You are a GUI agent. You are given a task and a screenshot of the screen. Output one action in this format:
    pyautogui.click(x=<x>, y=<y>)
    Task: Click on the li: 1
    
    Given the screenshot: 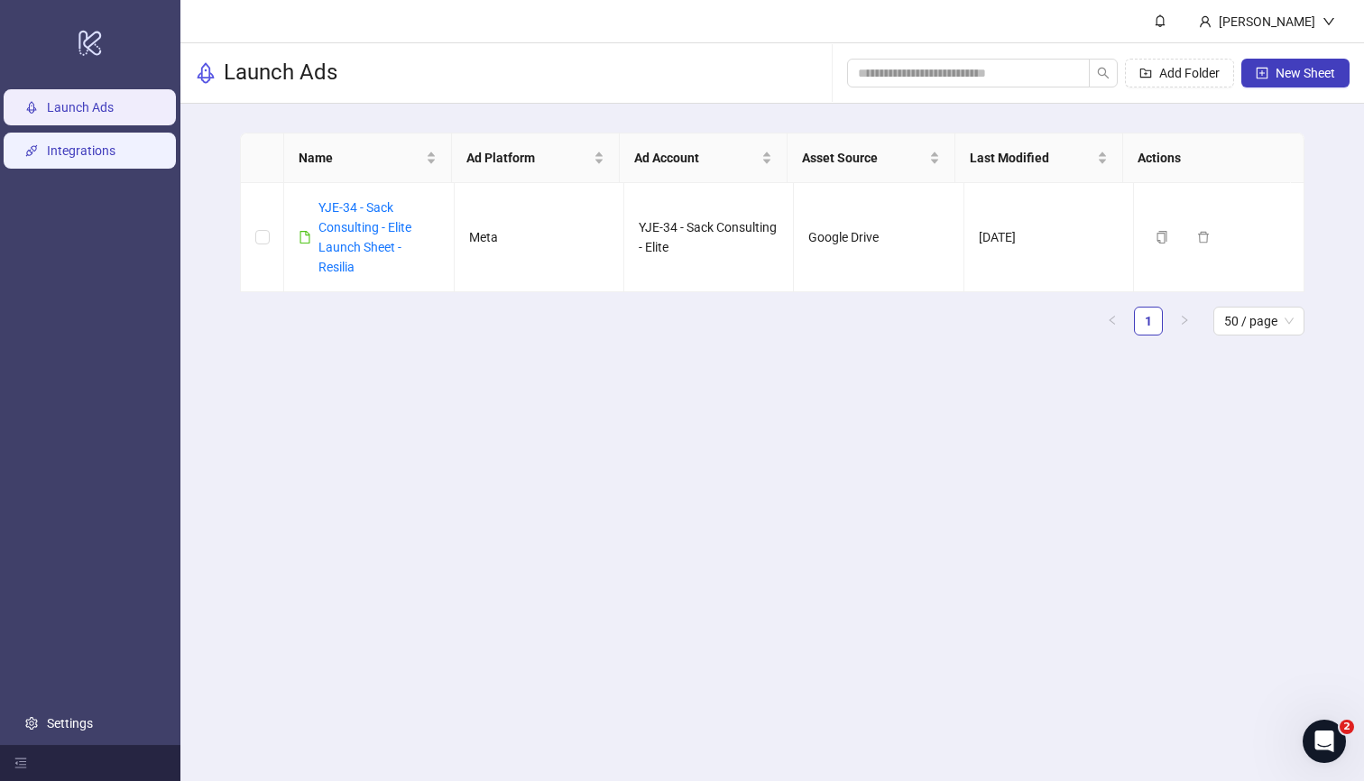 What is the action you would take?
    pyautogui.click(x=1149, y=321)
    